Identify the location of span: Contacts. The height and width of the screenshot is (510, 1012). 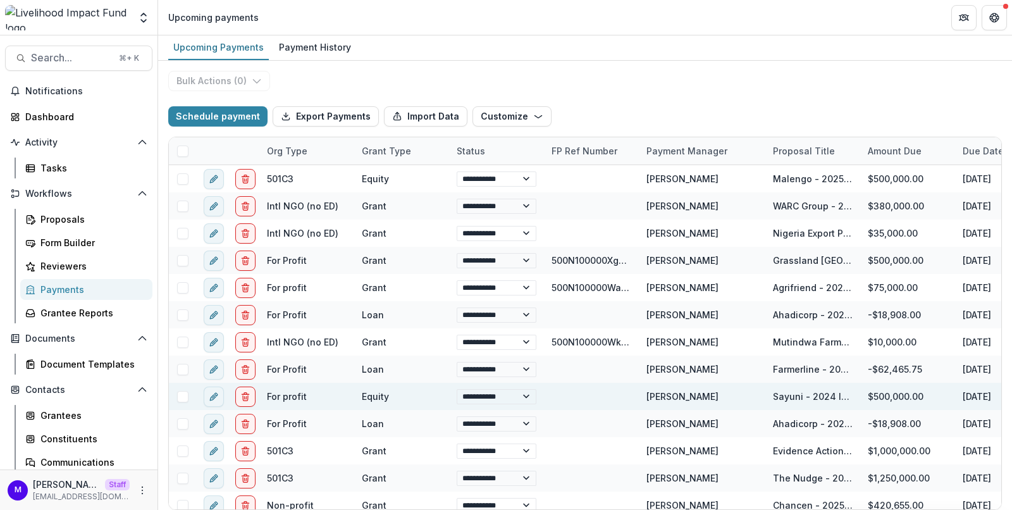
(78, 390).